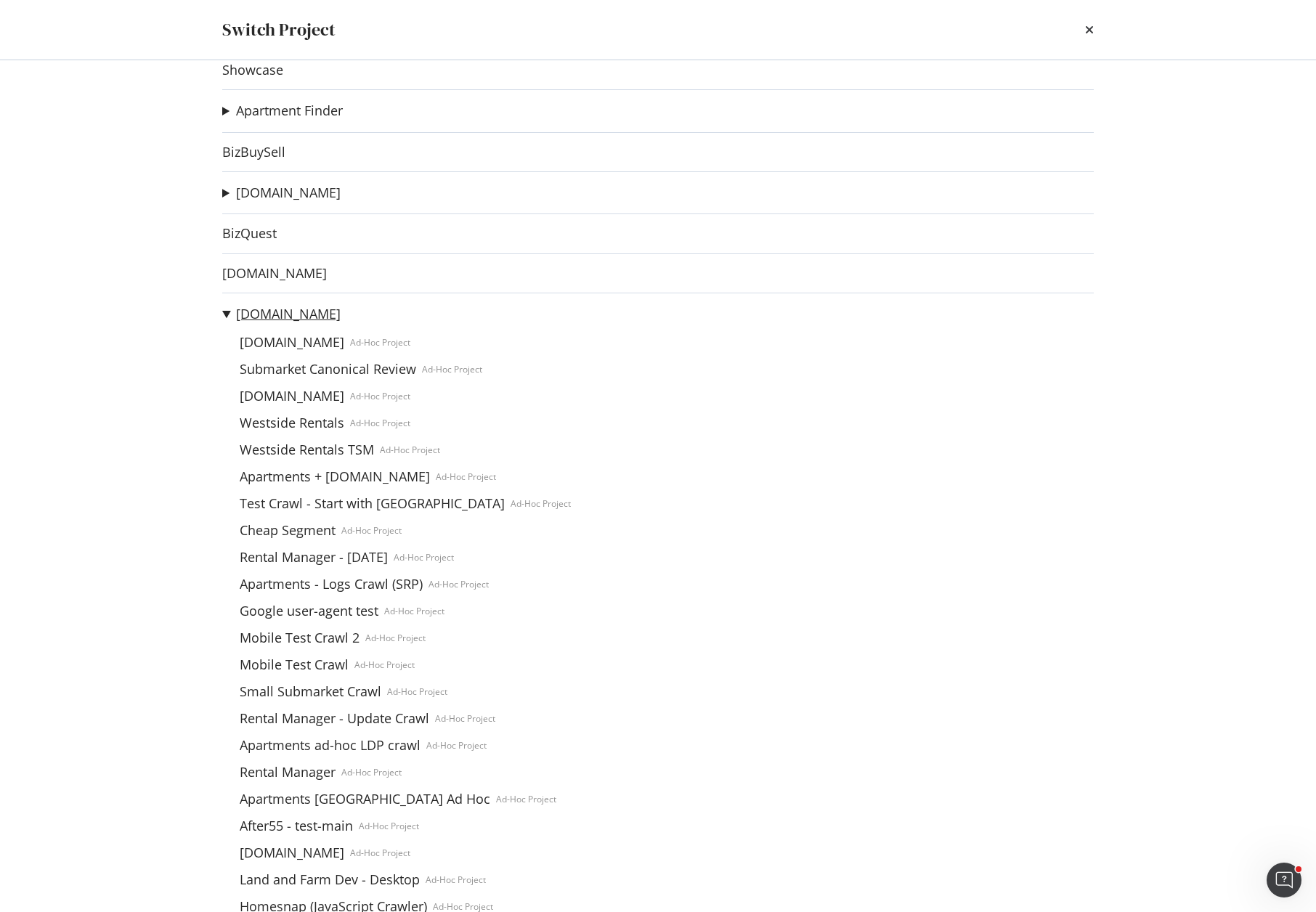  I want to click on a: Westside Rentals, so click(292, 423).